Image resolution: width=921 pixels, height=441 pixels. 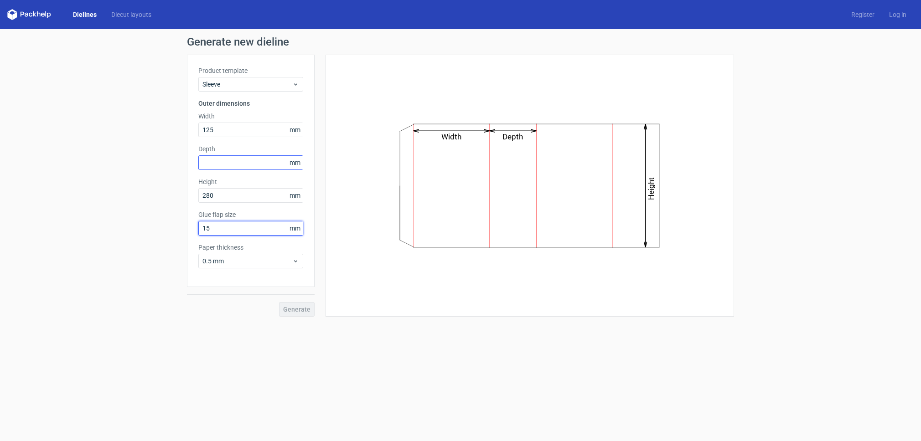 I want to click on span: Sleeve, so click(x=247, y=84).